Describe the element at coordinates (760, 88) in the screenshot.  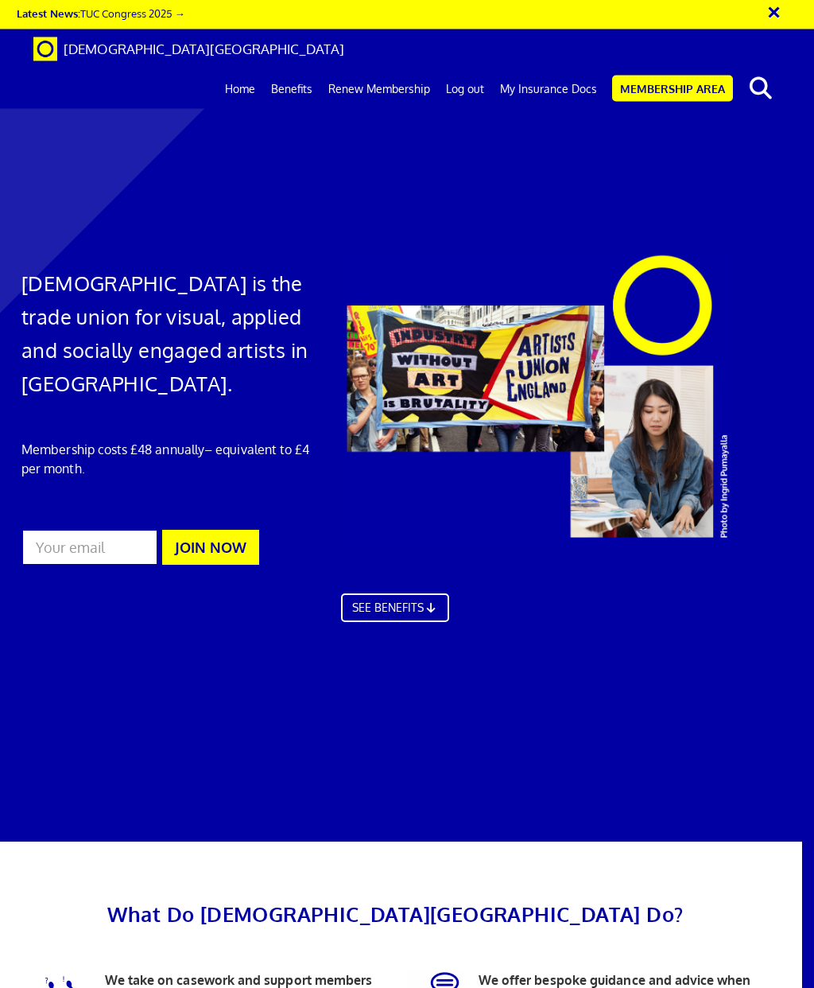
I see `button: search` at that location.